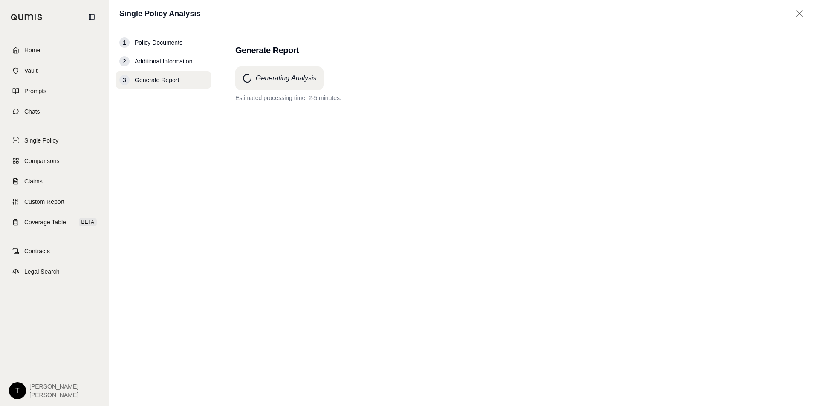 This screenshot has height=406, width=815. What do you see at coordinates (55, 50) in the screenshot?
I see `a: Home` at bounding box center [55, 50].